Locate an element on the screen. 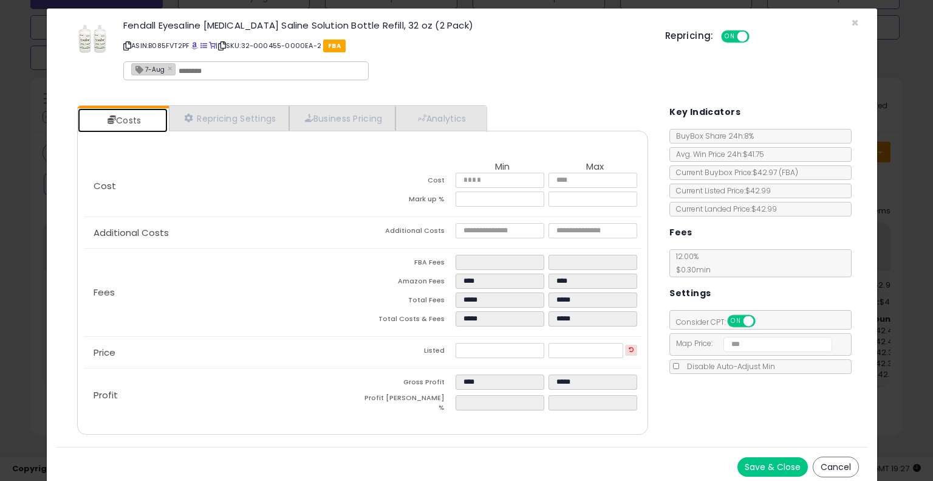 The image size is (933, 481). span: ( FBA ) is located at coordinates (789, 172).